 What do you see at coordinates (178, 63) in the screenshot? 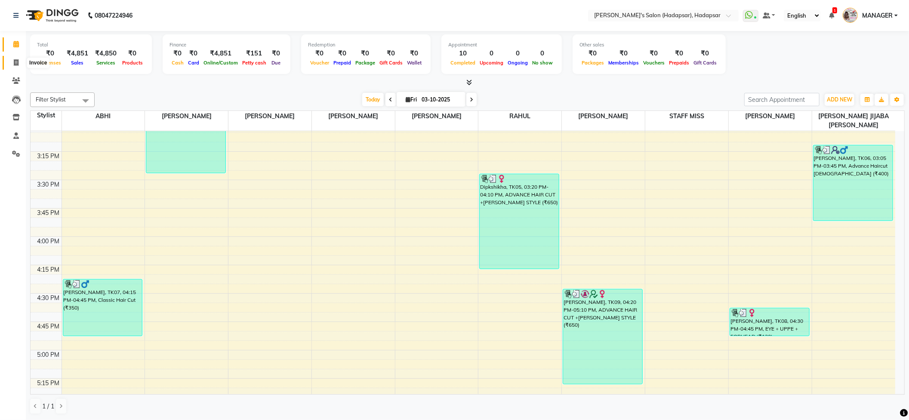
I see `span: Cash` at bounding box center [178, 63].